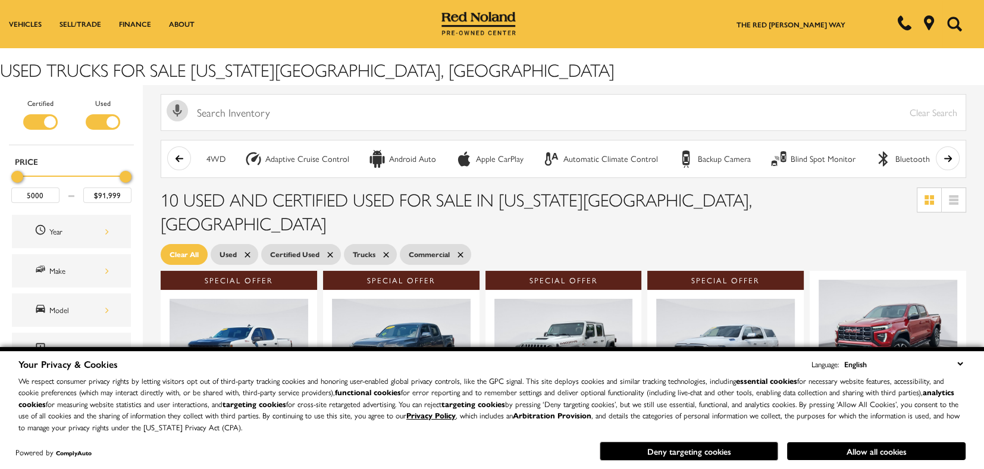  Describe the element at coordinates (179, 158) in the screenshot. I see `button: scroll left` at that location.